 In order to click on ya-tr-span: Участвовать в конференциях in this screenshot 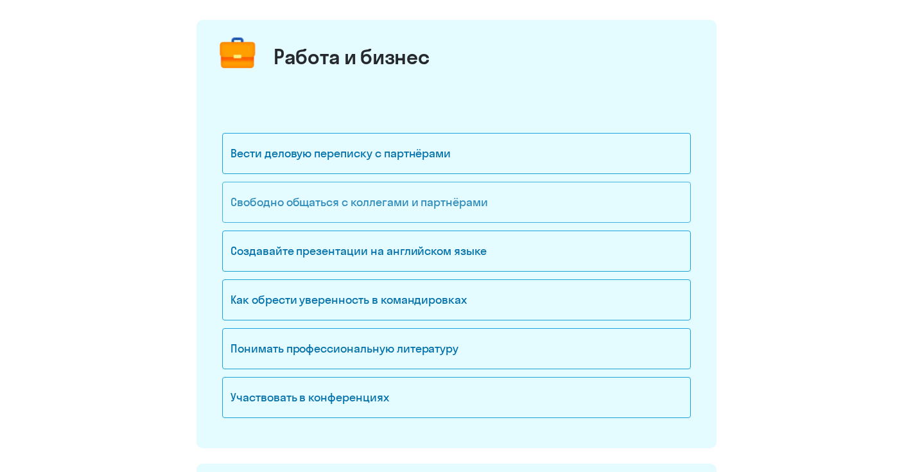, I will do `click(309, 397)`.